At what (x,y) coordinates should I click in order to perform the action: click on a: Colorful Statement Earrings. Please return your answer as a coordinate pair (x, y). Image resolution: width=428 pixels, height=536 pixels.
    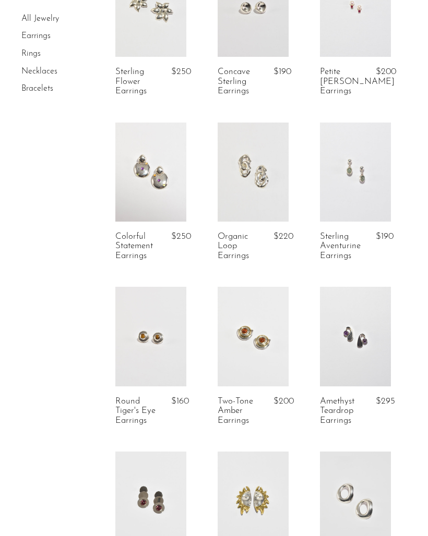
    Looking at the image, I should click on (137, 246).